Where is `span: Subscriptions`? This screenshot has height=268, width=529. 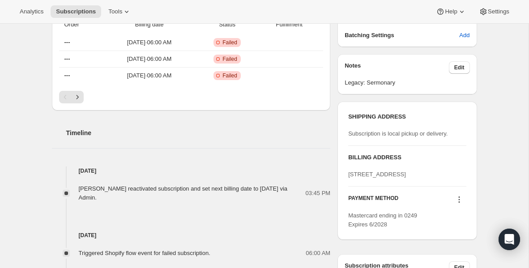 span: Subscriptions is located at coordinates (76, 12).